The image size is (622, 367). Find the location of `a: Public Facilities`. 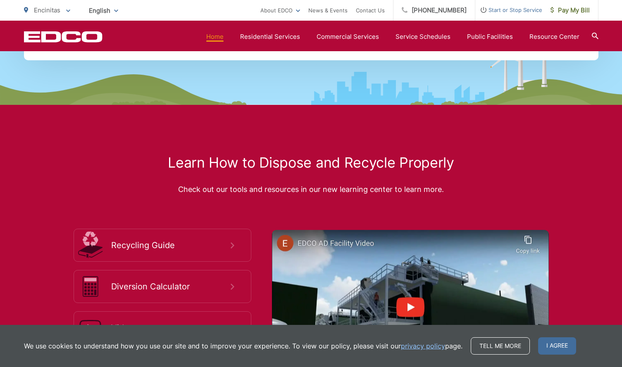

a: Public Facilities is located at coordinates (490, 37).